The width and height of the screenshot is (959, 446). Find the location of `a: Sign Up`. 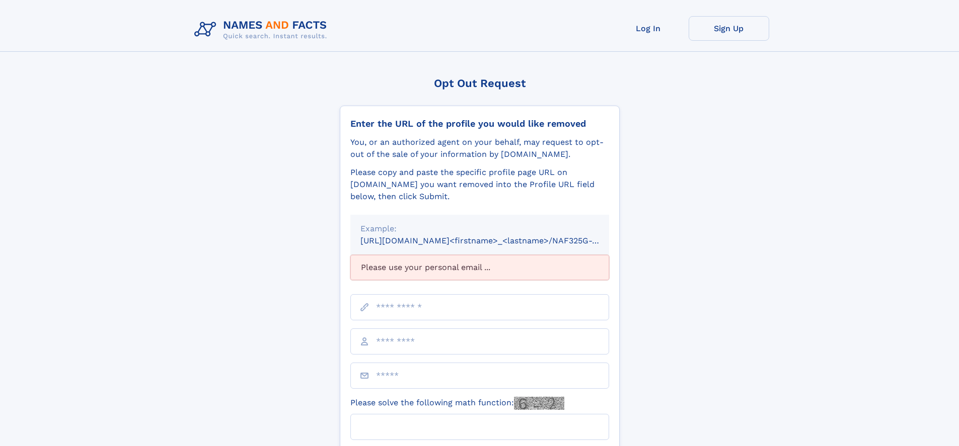

a: Sign Up is located at coordinates (729, 28).